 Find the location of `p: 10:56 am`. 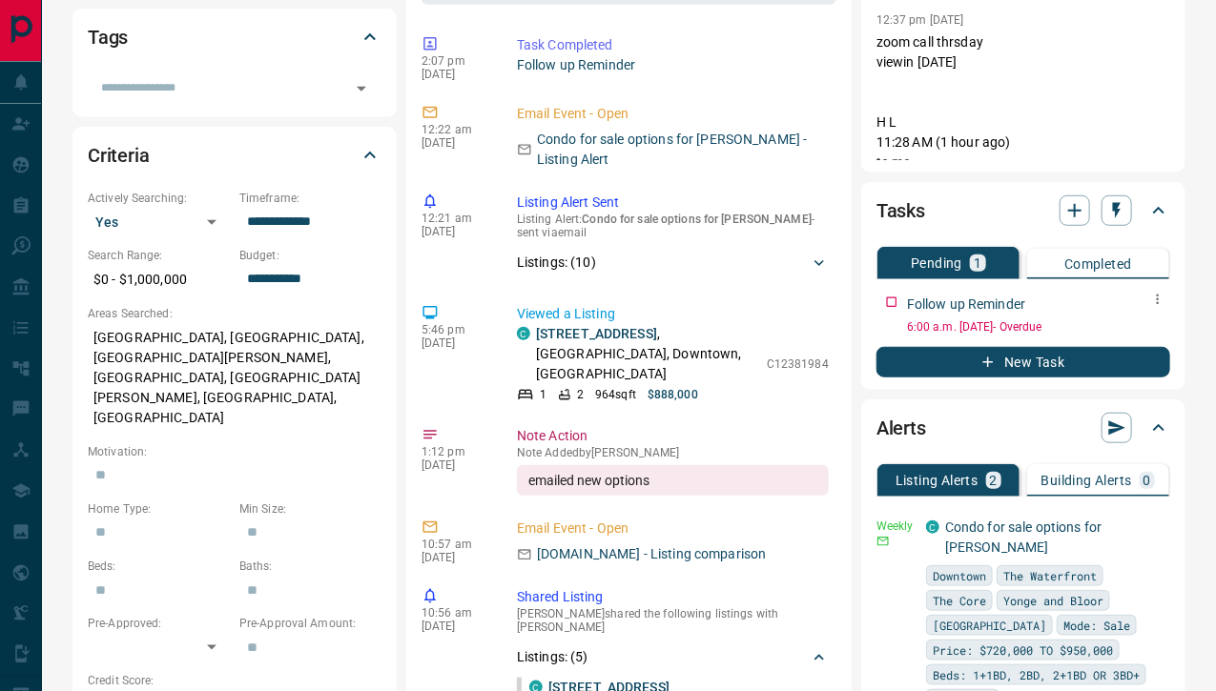

p: 10:56 am is located at coordinates (455, 613).